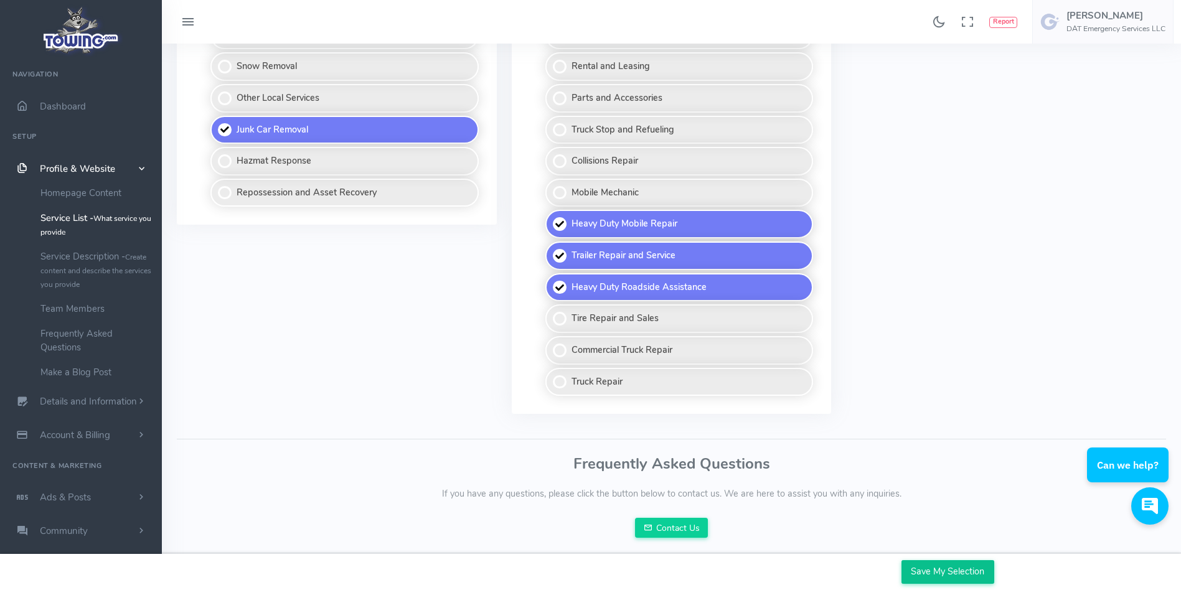 This screenshot has width=1181, height=590. I want to click on h6: DAT Emergency Services LLC, so click(1115, 29).